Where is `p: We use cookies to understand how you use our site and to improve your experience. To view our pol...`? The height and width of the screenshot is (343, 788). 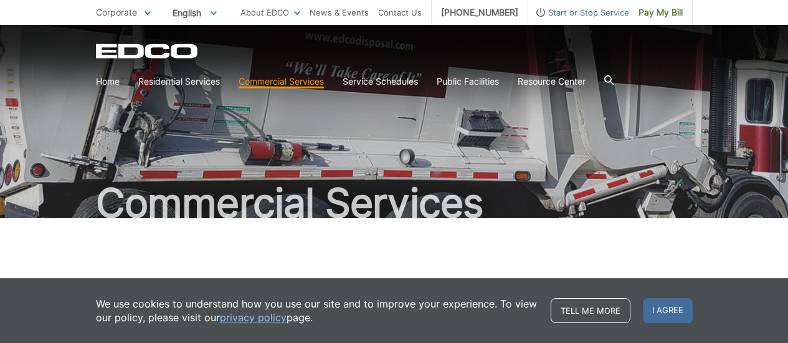
p: We use cookies to understand how you use our site and to improve your experience. To view our pol... is located at coordinates (317, 311).